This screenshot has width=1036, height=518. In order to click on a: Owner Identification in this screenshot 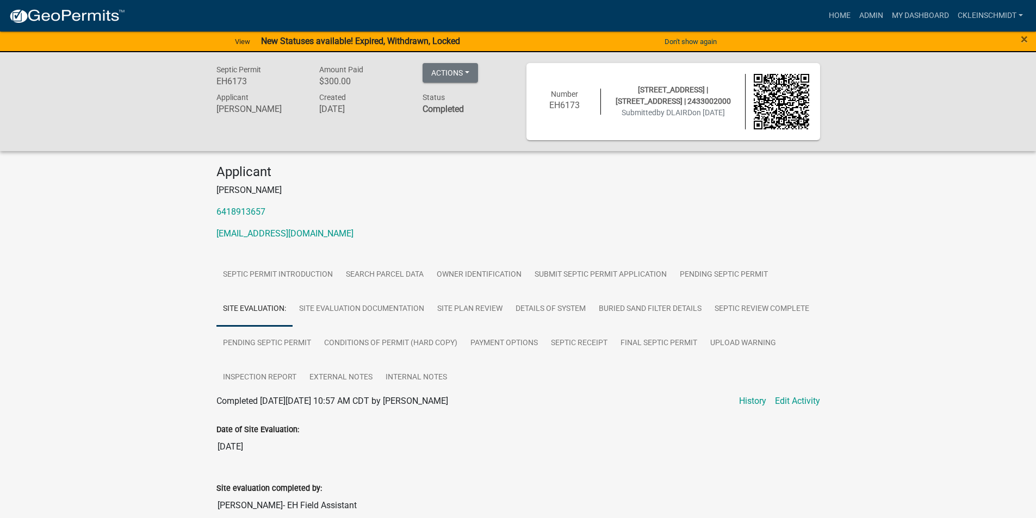, I will do `click(479, 275)`.